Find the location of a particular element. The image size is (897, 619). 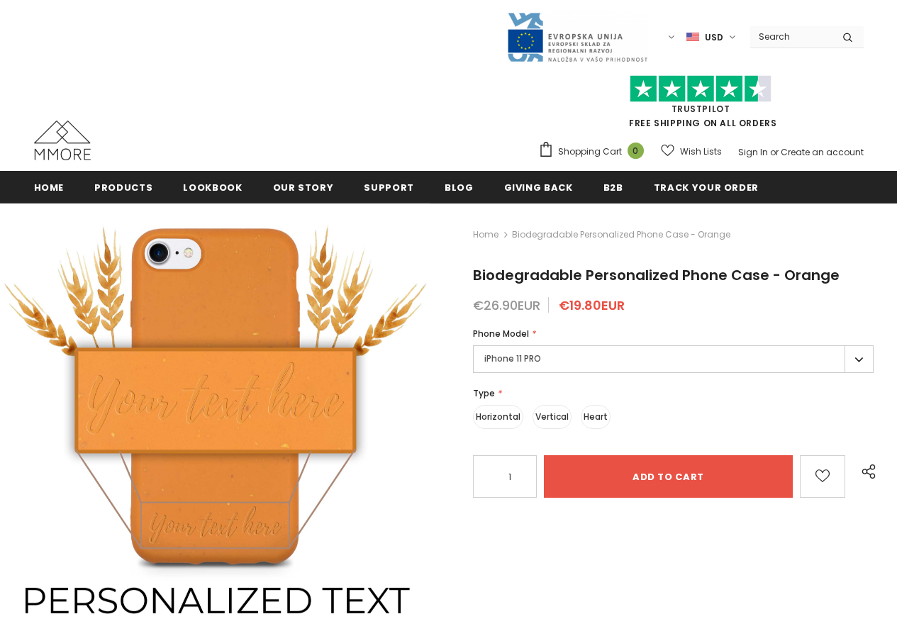

span: Type is located at coordinates (483, 393).